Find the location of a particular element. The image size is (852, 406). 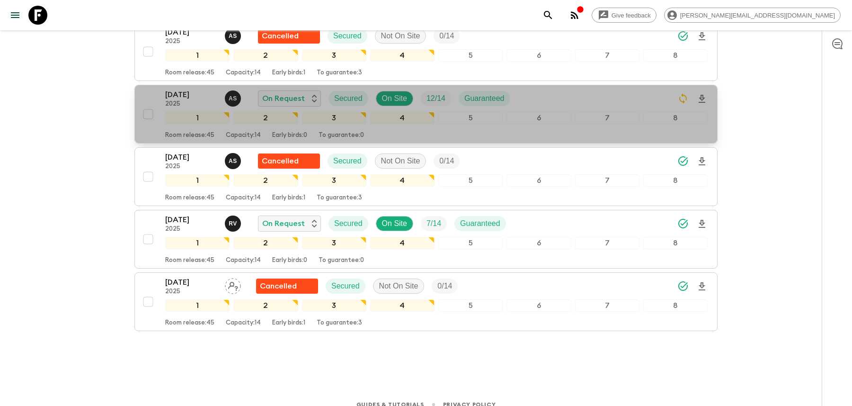

a: Give feedback is located at coordinates (624, 15).